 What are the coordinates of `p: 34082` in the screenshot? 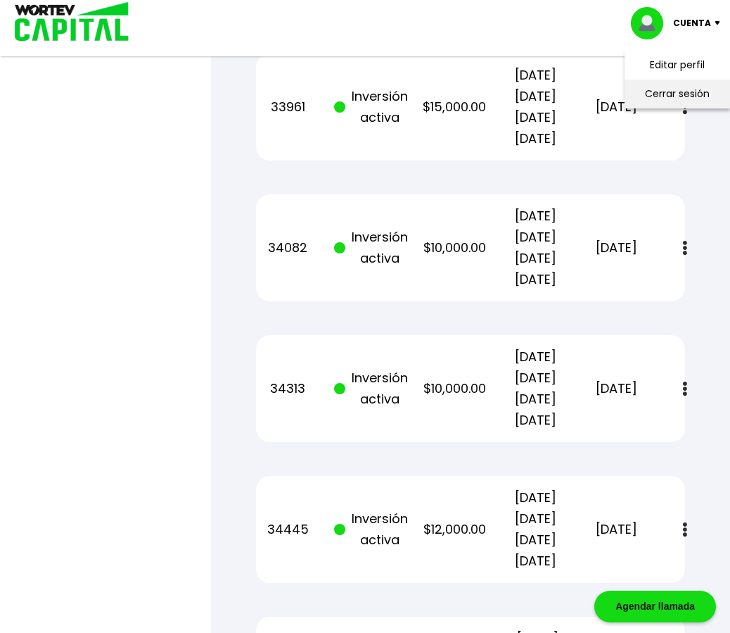 It's located at (288, 248).